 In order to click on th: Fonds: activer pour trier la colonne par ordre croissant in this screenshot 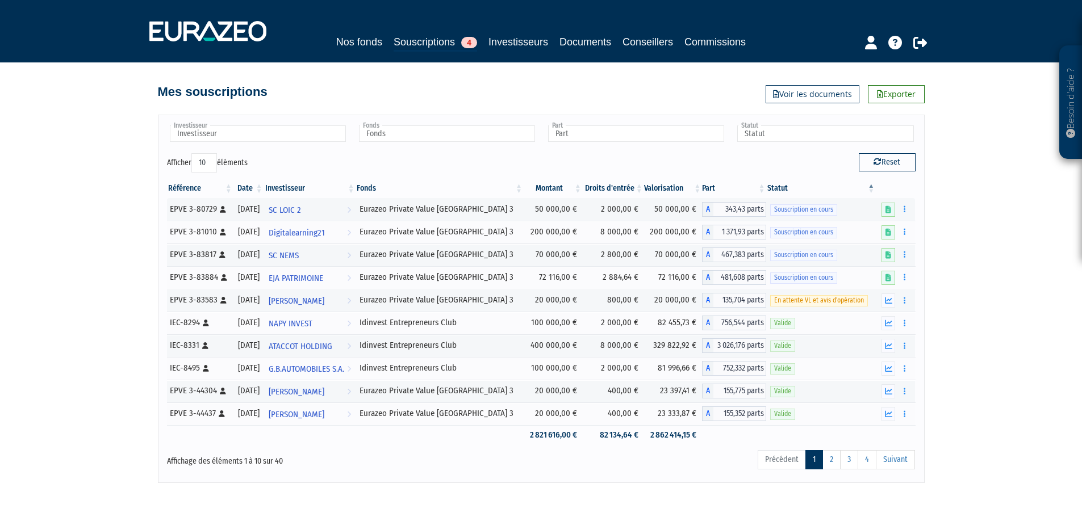, I will do `click(439, 188)`.